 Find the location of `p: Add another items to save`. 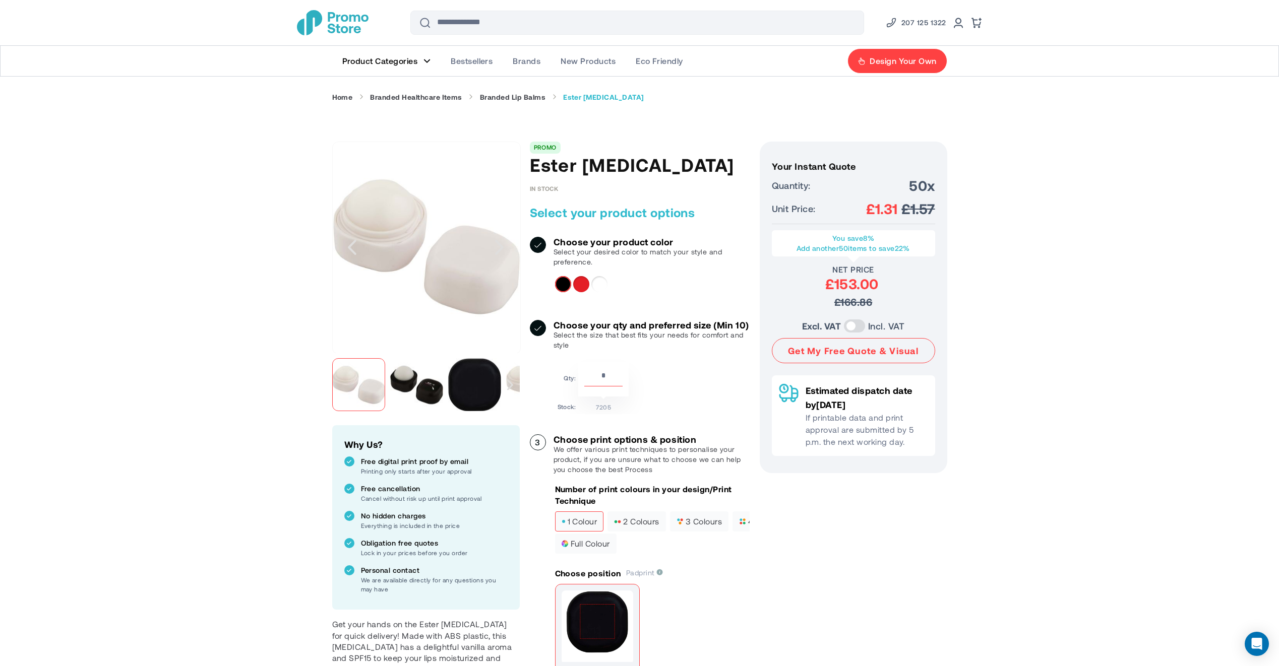

p: Add another items to save is located at coordinates (853, 248).